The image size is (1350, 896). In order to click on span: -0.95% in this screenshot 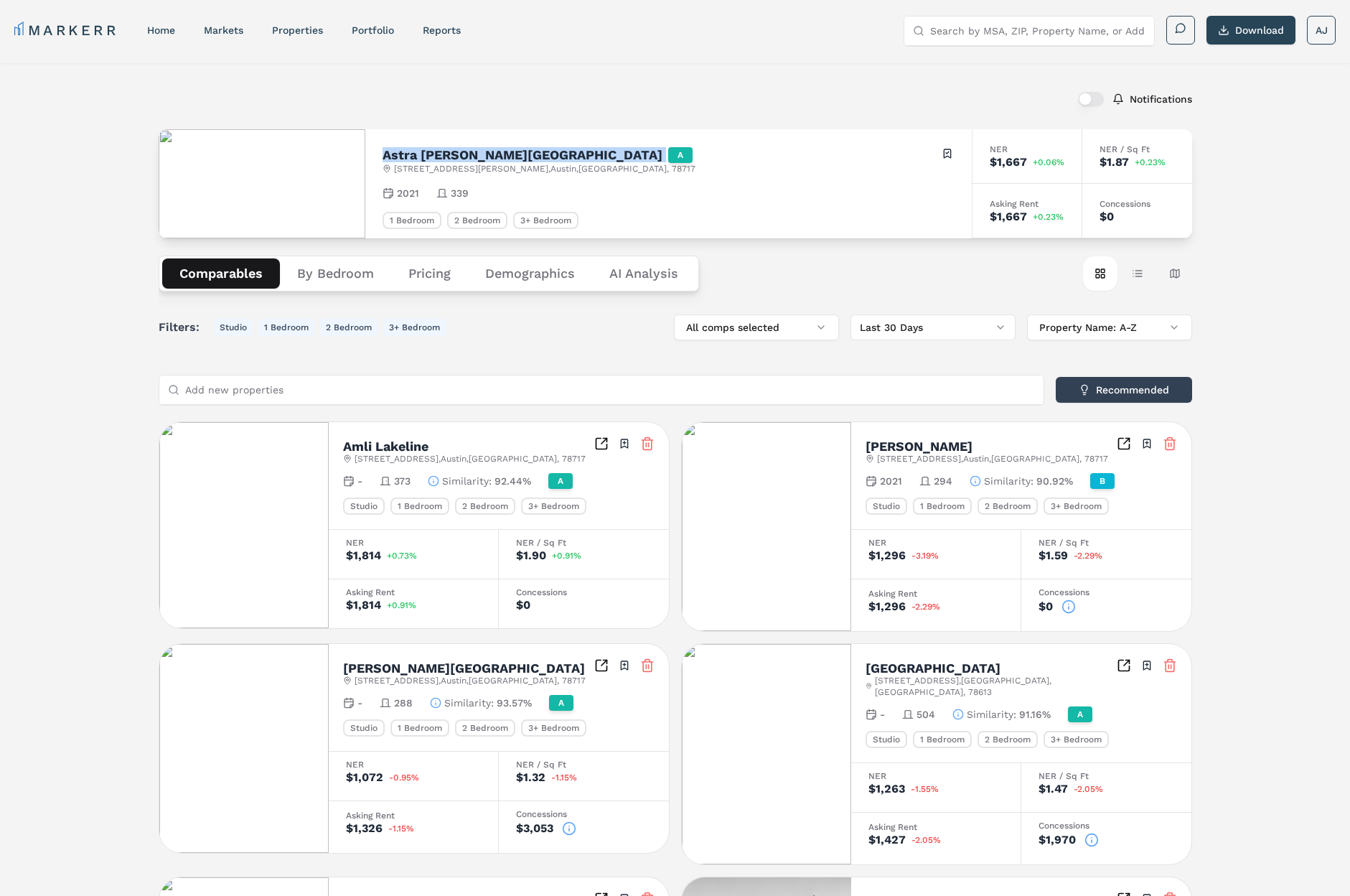, I will do `click(404, 777)`.